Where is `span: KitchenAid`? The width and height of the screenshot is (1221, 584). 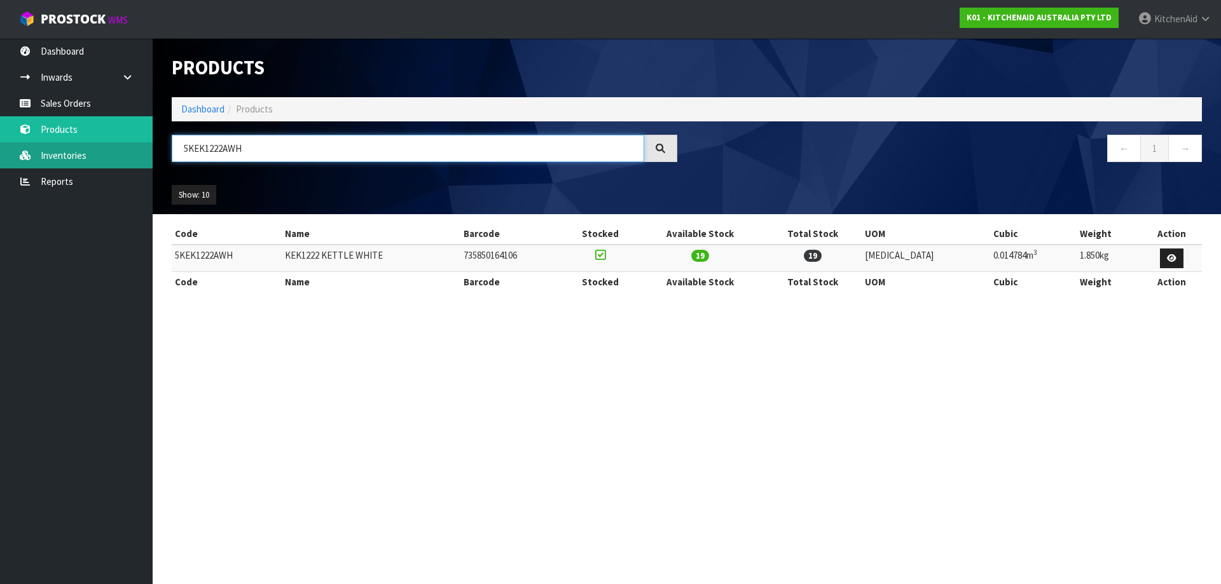 span: KitchenAid is located at coordinates (1176, 18).